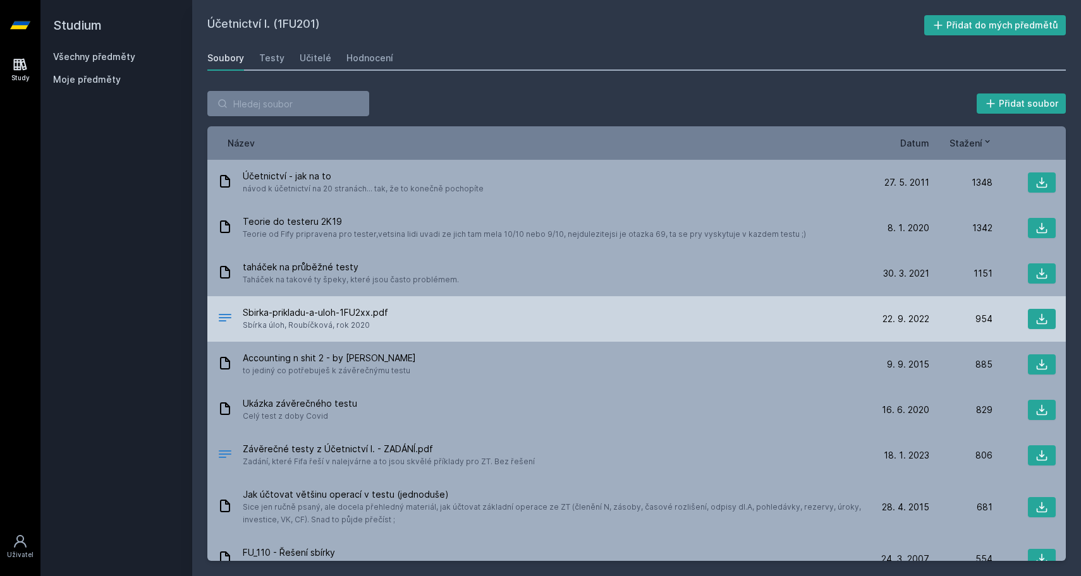 The image size is (1081, 576). Describe the element at coordinates (961, 274) in the screenshot. I see `div: 1151` at that location.